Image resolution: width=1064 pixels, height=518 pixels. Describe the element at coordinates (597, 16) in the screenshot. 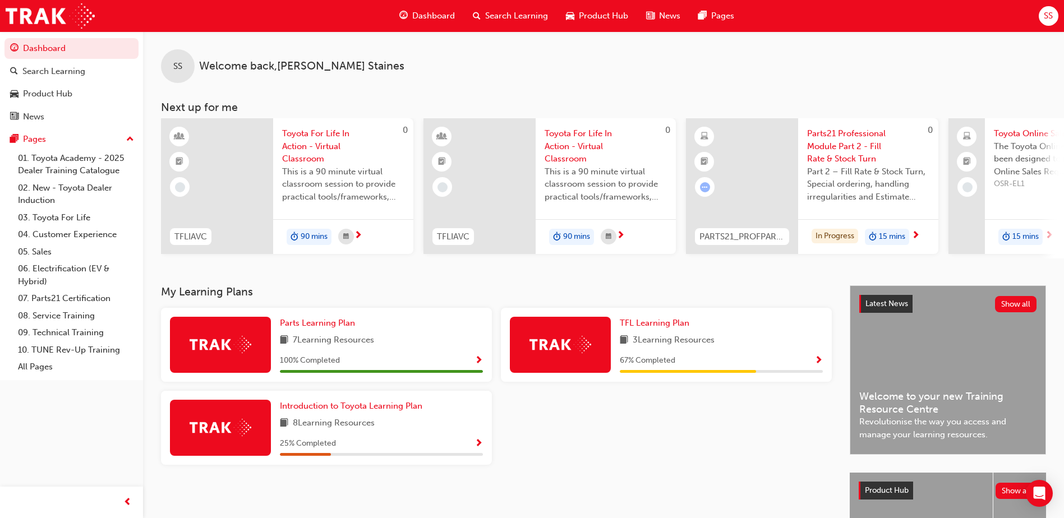

I see `a: car-iconProduct Hub` at that location.